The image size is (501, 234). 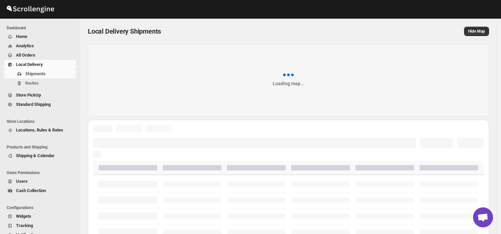 What do you see at coordinates (476, 31) in the screenshot?
I see `button: Map action label` at bounding box center [476, 31].